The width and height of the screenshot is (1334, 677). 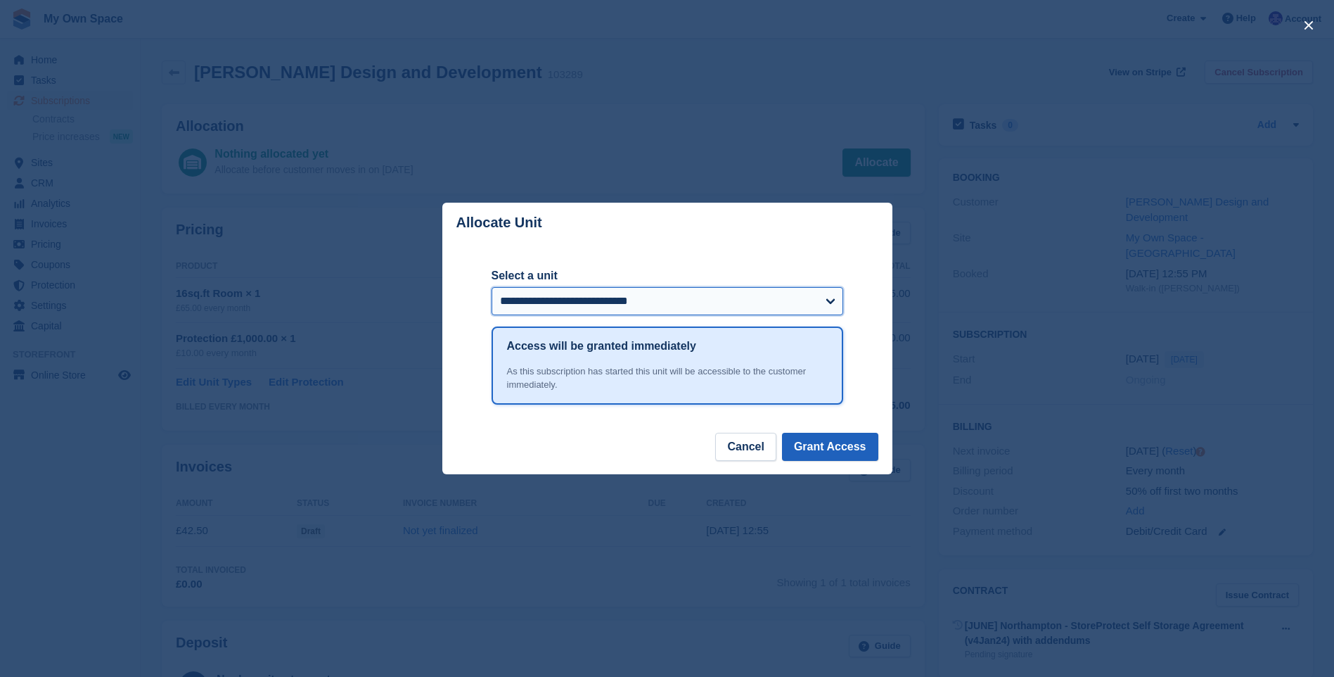 I want to click on button: Grant Access, so click(x=830, y=447).